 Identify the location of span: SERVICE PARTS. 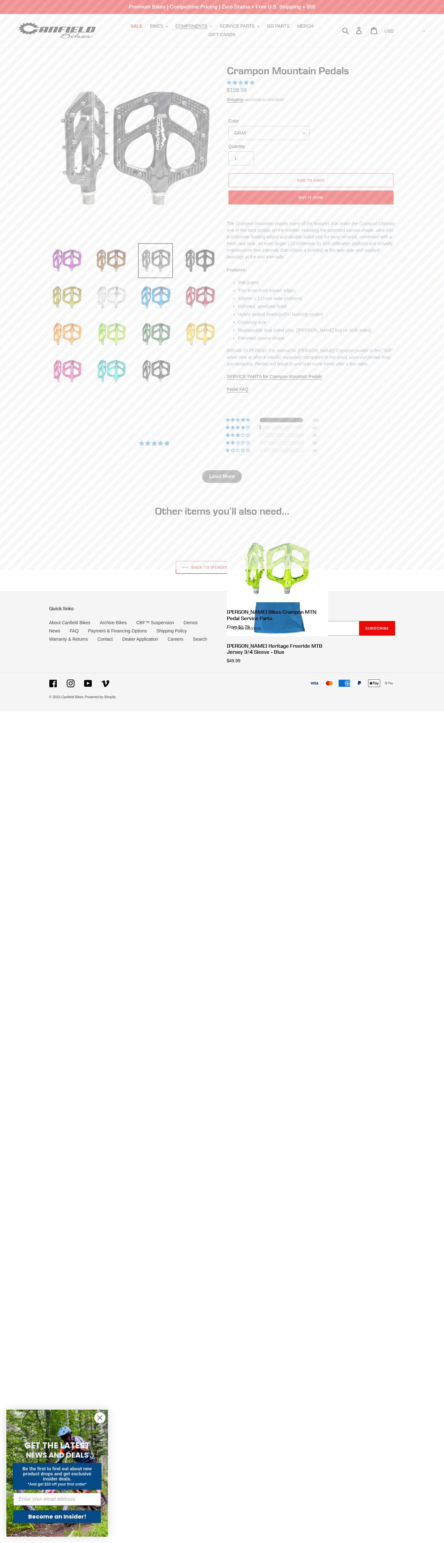
(237, 26).